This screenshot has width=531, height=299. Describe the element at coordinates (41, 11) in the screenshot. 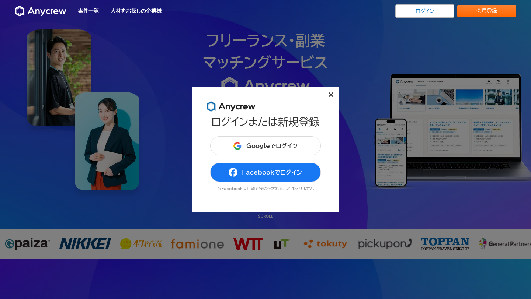

I see `img: Anycrew` at that location.